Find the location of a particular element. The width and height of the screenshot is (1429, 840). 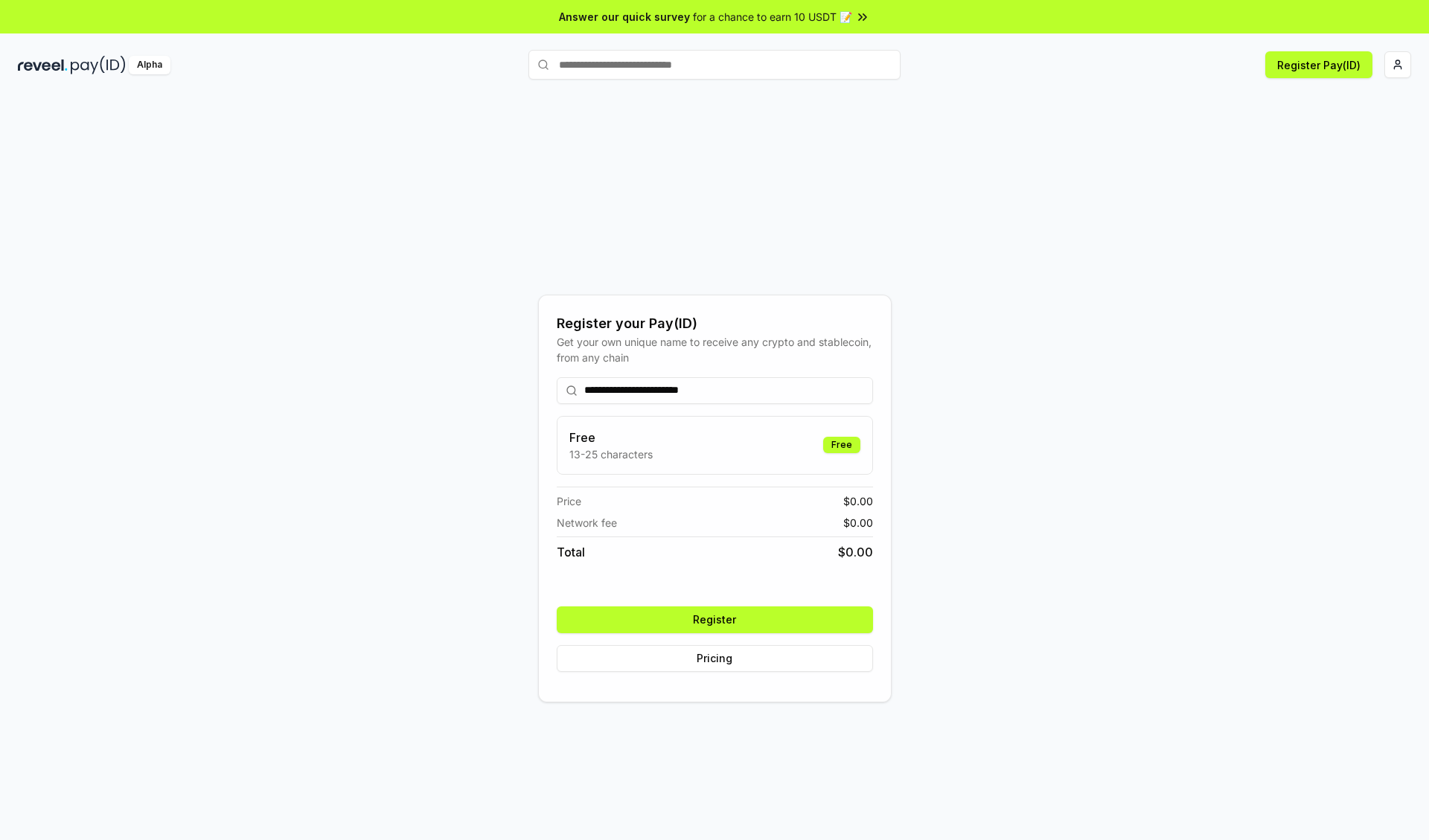

button: Register Pay(ID) is located at coordinates (1319, 65).